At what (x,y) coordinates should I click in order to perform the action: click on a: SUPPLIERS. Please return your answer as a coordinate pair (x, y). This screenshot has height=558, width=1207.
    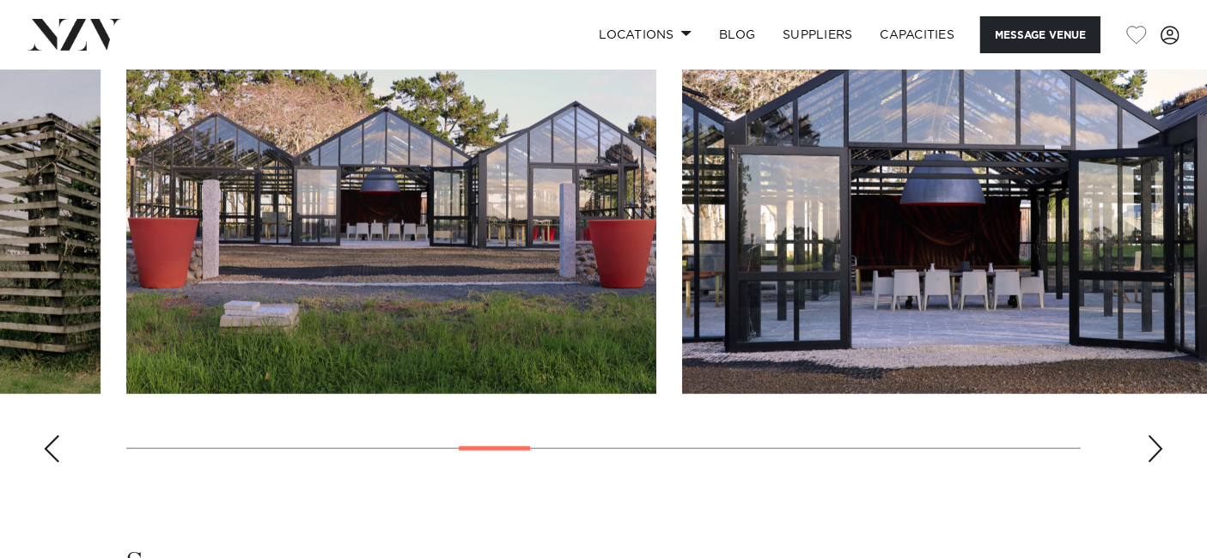
    Looking at the image, I should click on (817, 34).